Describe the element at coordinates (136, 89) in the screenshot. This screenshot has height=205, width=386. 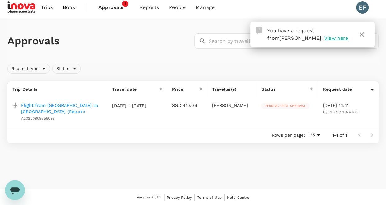
I see `div: Travel date` at that location.